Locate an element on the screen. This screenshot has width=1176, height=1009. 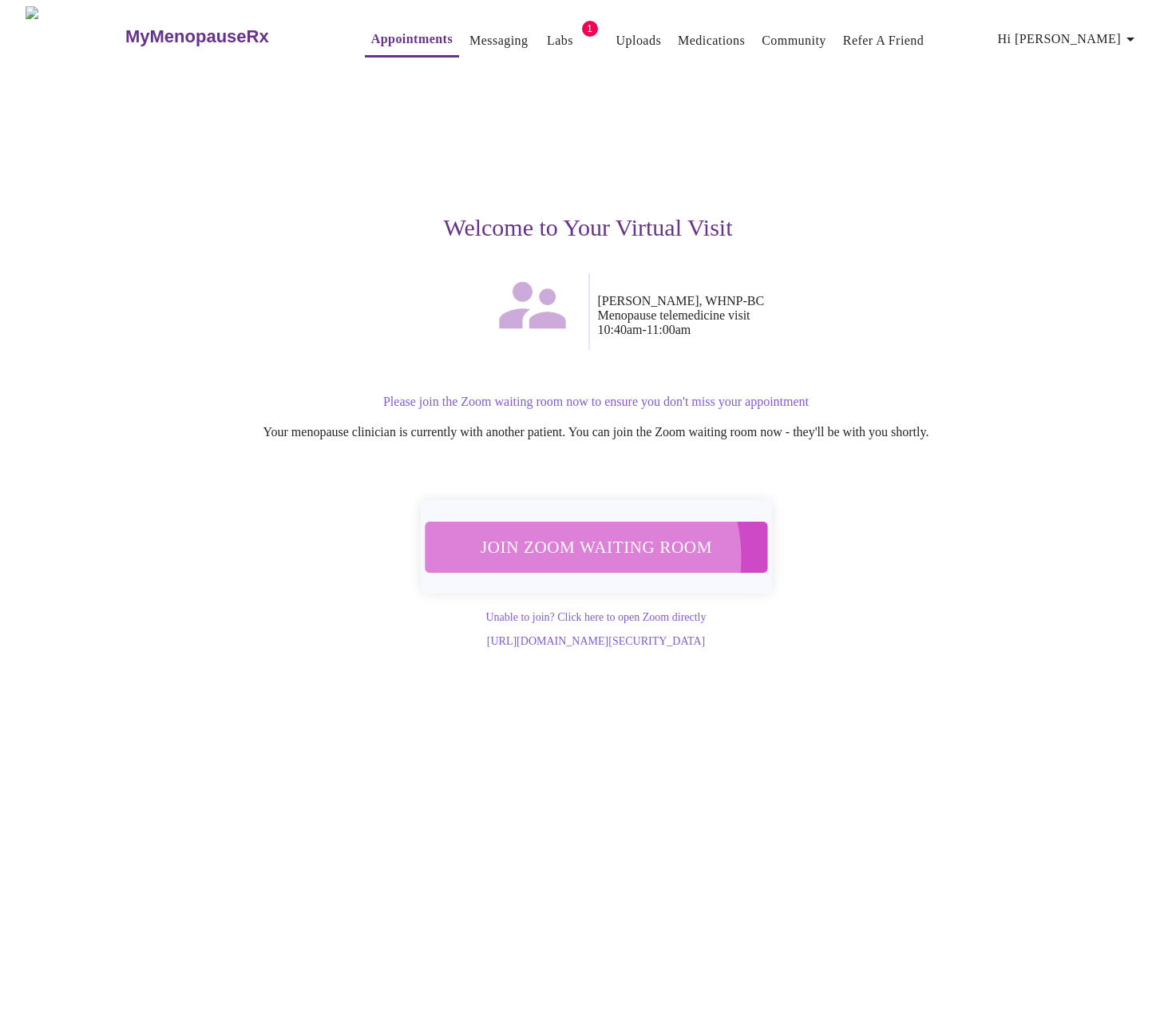
a: Uploads is located at coordinates (639, 41).